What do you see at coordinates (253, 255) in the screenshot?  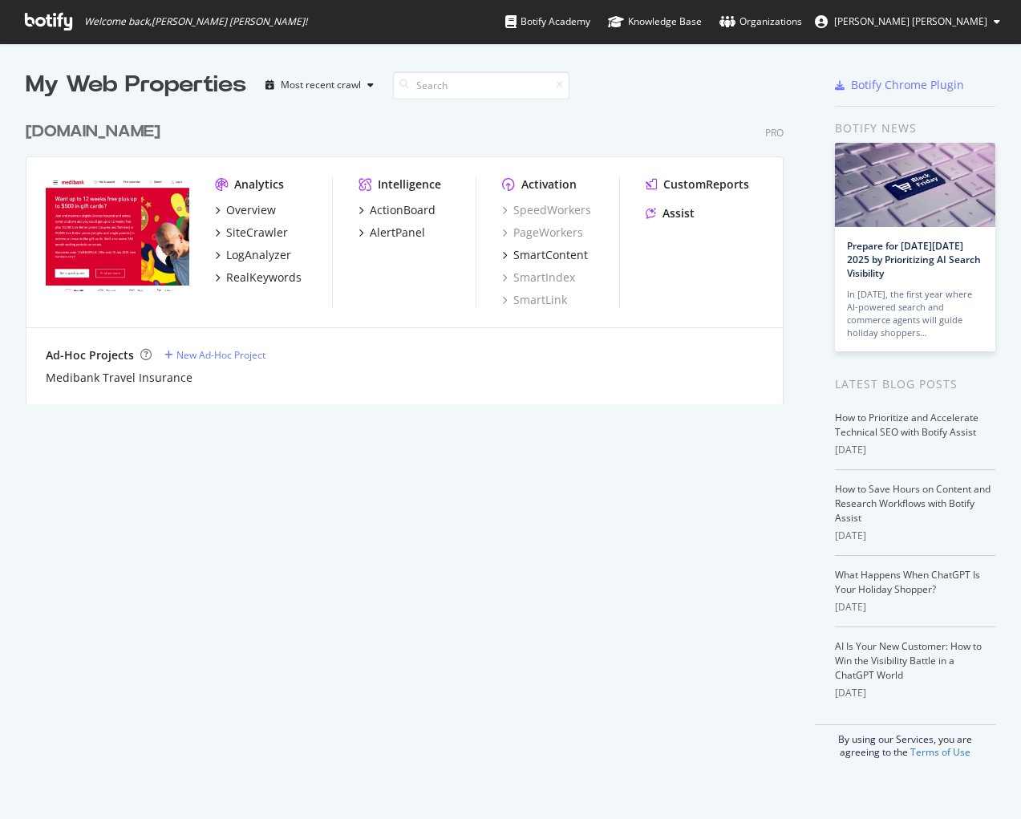 I see `a: LogAnalyzer` at bounding box center [253, 255].